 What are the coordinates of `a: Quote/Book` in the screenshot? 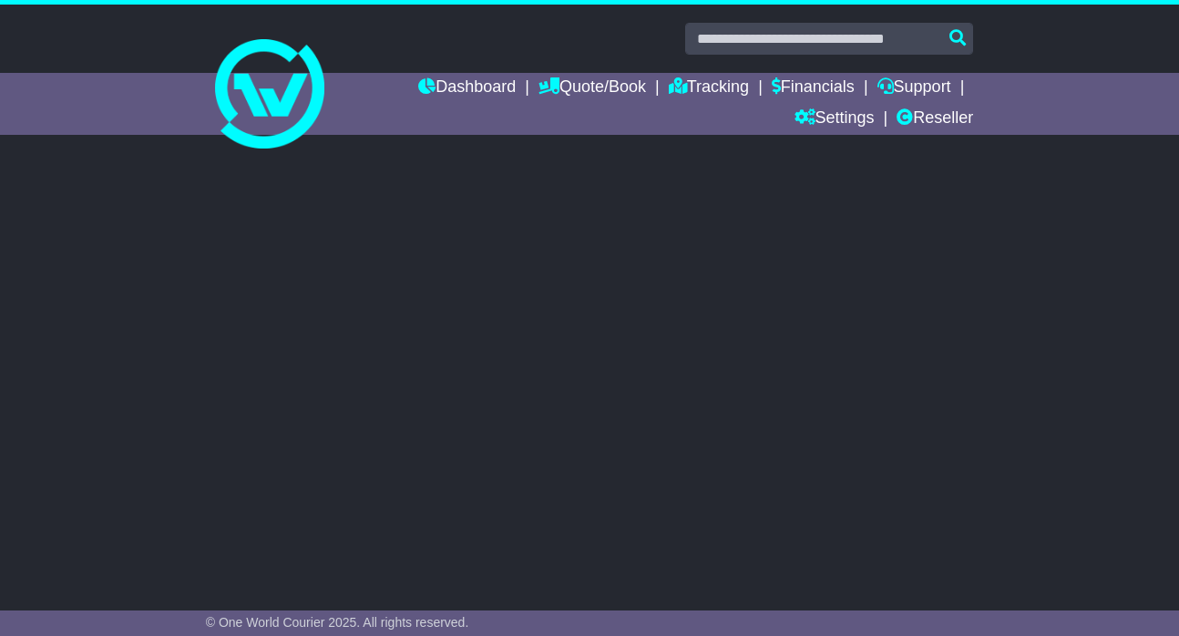 It's located at (592, 88).